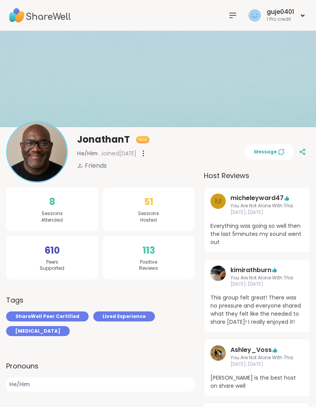 The image size is (316, 407). What do you see at coordinates (124, 316) in the screenshot?
I see `span: Lived Experience` at bounding box center [124, 316].